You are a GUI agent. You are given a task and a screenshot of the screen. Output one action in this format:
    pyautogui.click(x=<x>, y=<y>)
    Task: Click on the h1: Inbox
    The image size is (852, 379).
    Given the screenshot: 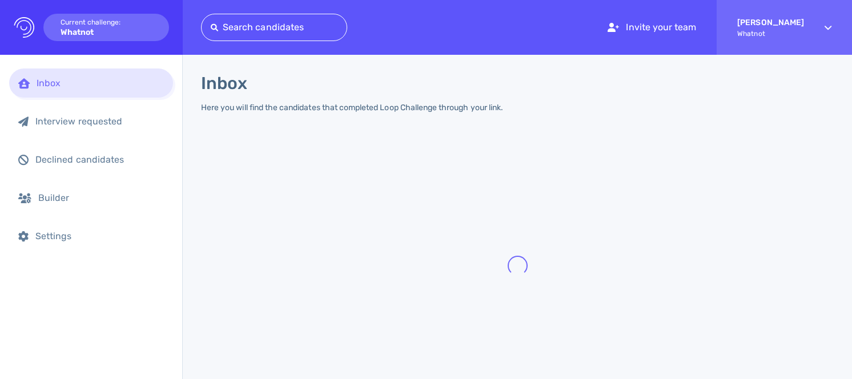 What is the action you would take?
    pyautogui.click(x=224, y=83)
    